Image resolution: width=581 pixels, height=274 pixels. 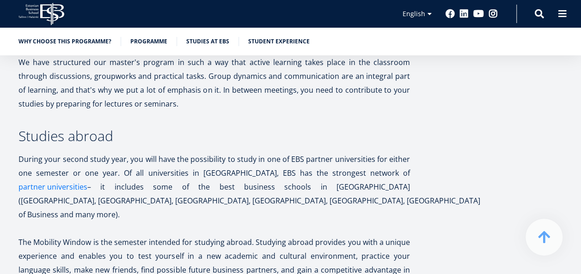 What do you see at coordinates (214, 136) in the screenshot?
I see `h3: Studies abroad` at bounding box center [214, 136].